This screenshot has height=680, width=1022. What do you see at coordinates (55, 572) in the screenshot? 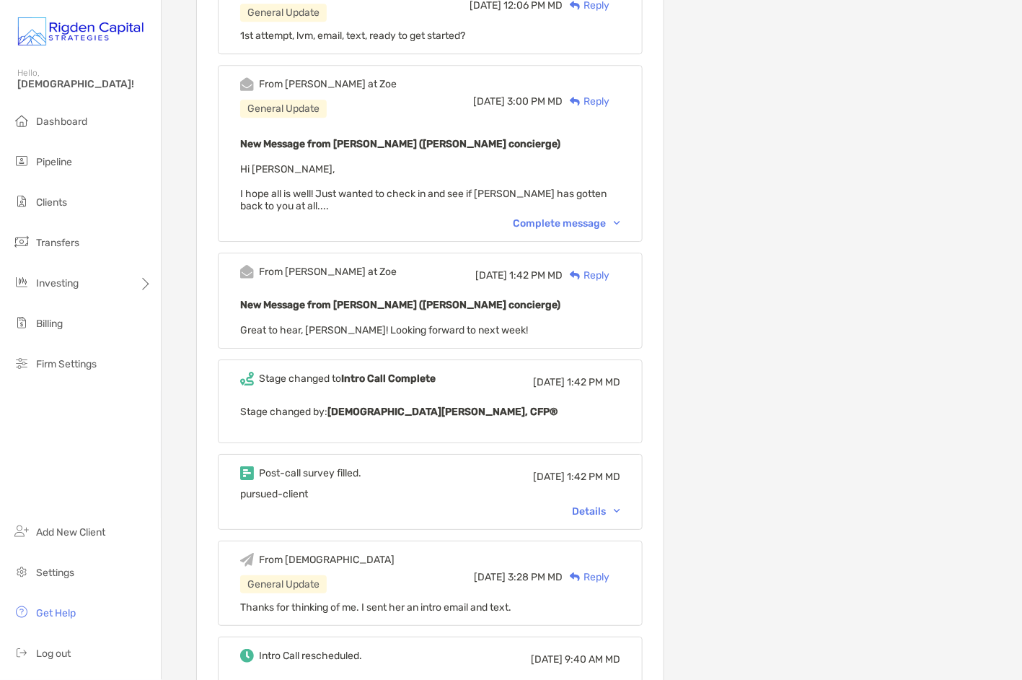
I see `span: Settings` at bounding box center [55, 572].